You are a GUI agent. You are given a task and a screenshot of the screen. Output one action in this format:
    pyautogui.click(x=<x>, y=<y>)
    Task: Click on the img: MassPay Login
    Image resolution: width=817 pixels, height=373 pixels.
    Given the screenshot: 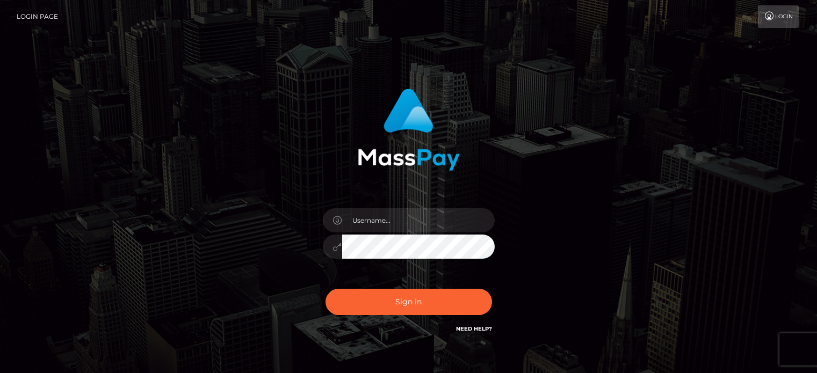 What is the action you would take?
    pyautogui.click(x=409, y=130)
    